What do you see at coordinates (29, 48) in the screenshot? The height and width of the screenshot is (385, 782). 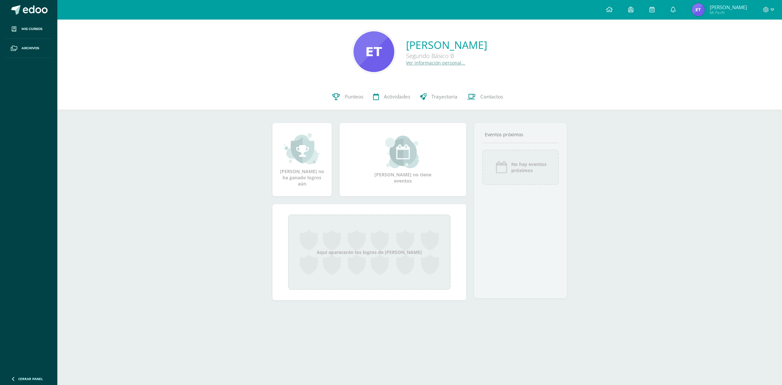 I see `a: Archivos` at bounding box center [29, 48].